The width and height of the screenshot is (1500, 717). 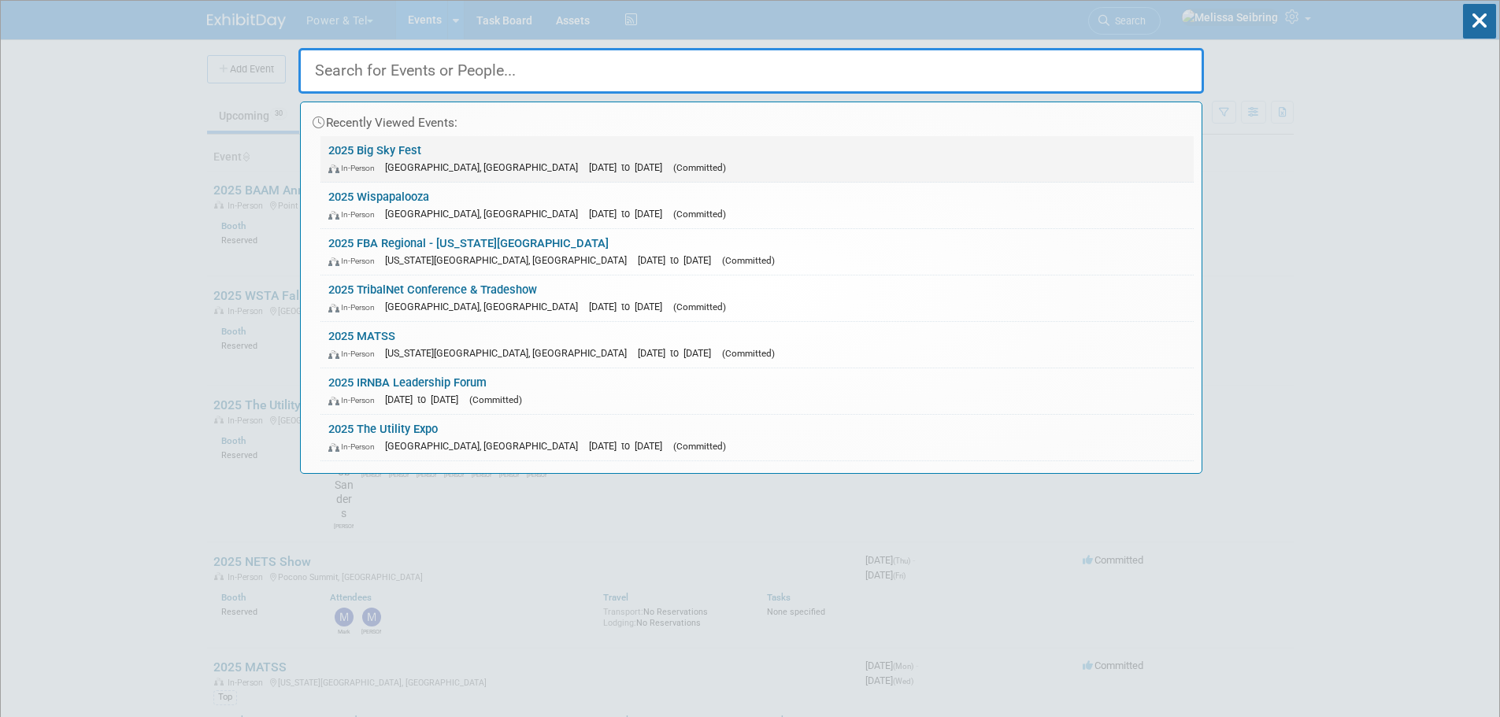 What do you see at coordinates (751, 71) in the screenshot?
I see `input: Search for Events or People...` at bounding box center [751, 71].